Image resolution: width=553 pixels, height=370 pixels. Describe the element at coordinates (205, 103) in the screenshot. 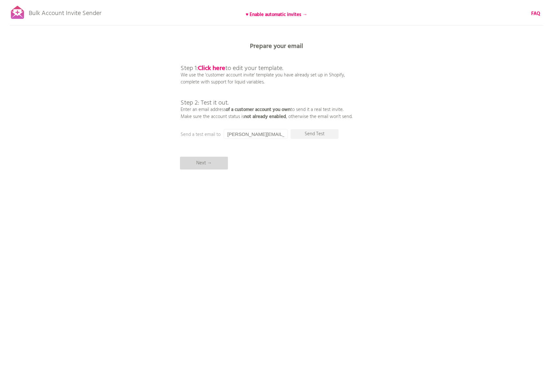

I see `span: Step 2: Test it out.` at that location.